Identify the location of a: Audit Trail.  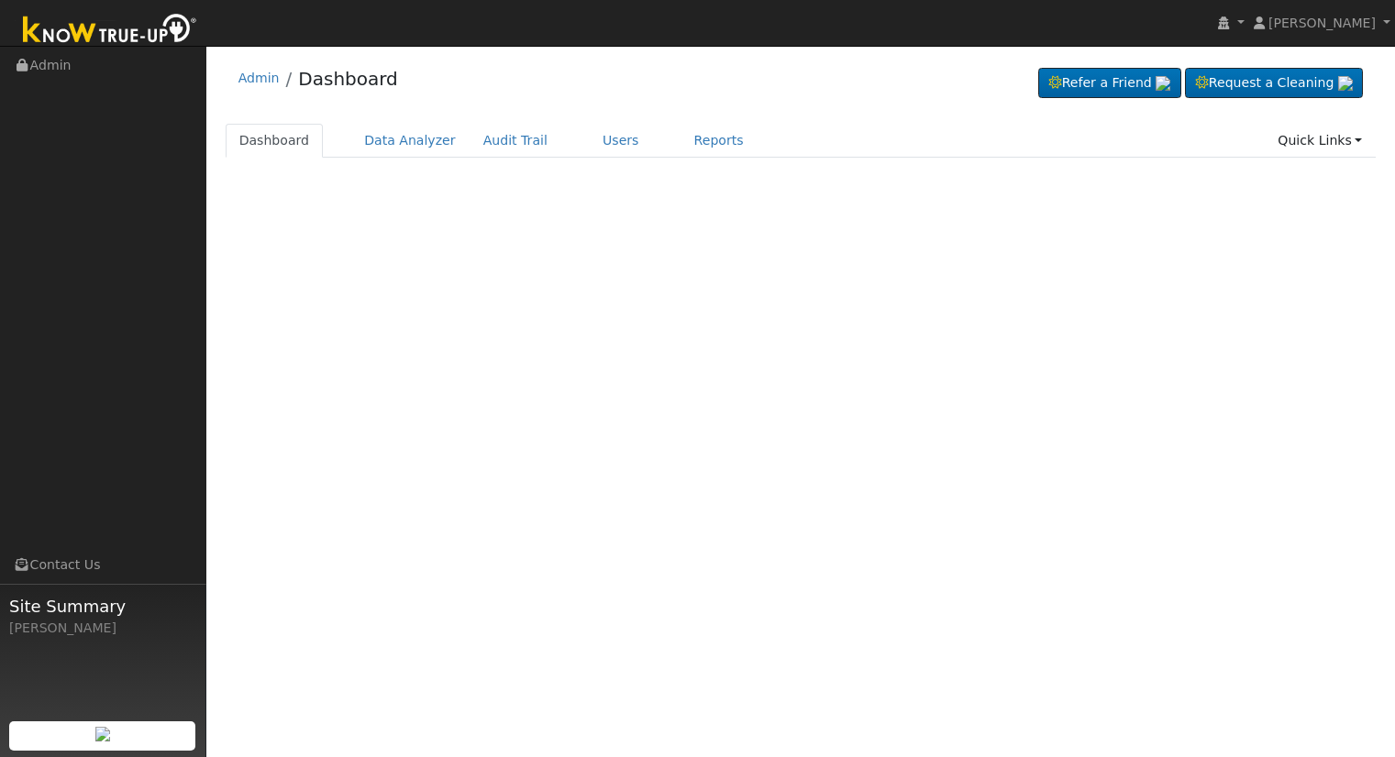
(515, 140).